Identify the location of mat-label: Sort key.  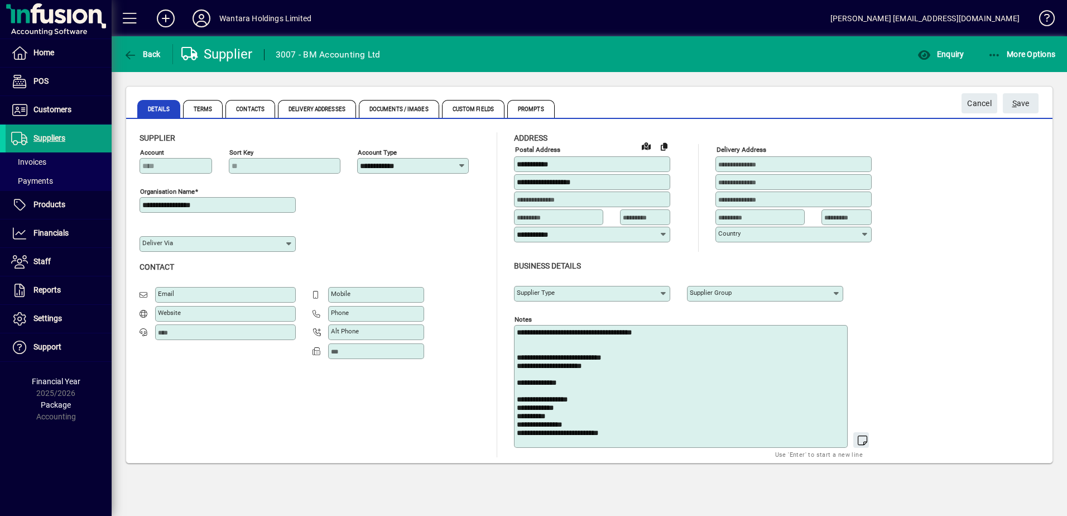
(241, 152).